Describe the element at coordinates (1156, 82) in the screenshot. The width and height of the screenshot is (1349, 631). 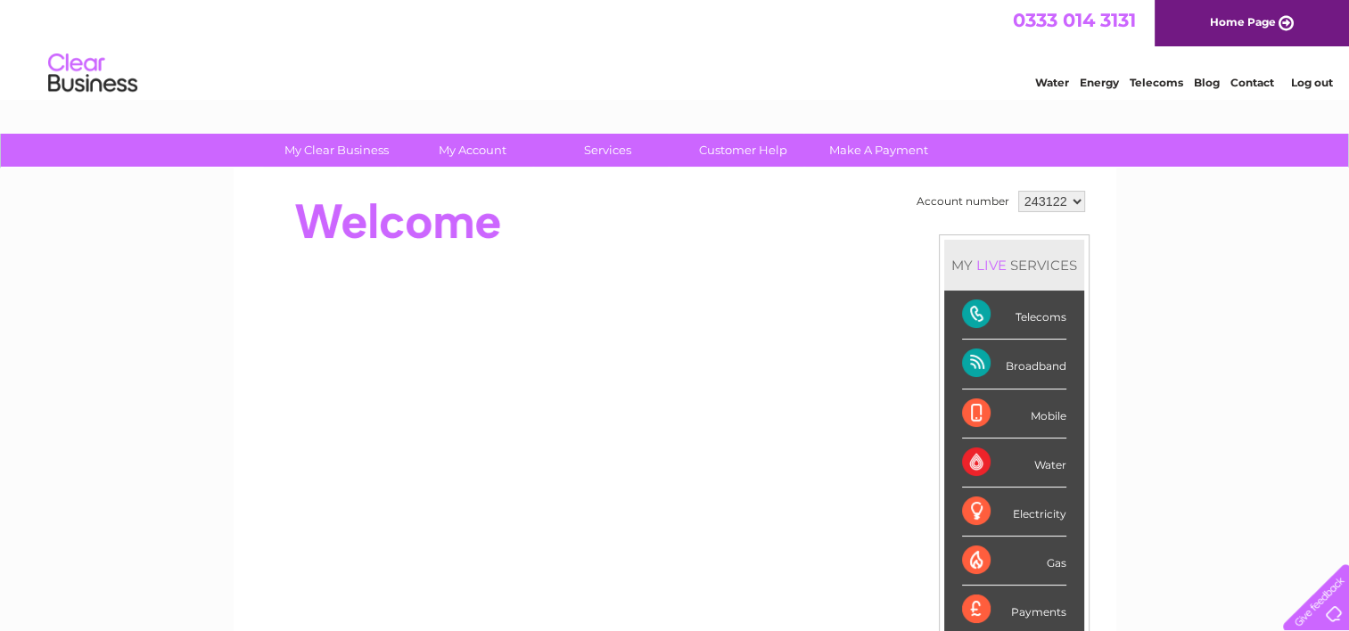
I see `a: Telecoms` at that location.